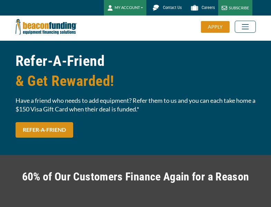  Describe the element at coordinates (208, 8) in the screenshot. I see `span: Careers` at that location.